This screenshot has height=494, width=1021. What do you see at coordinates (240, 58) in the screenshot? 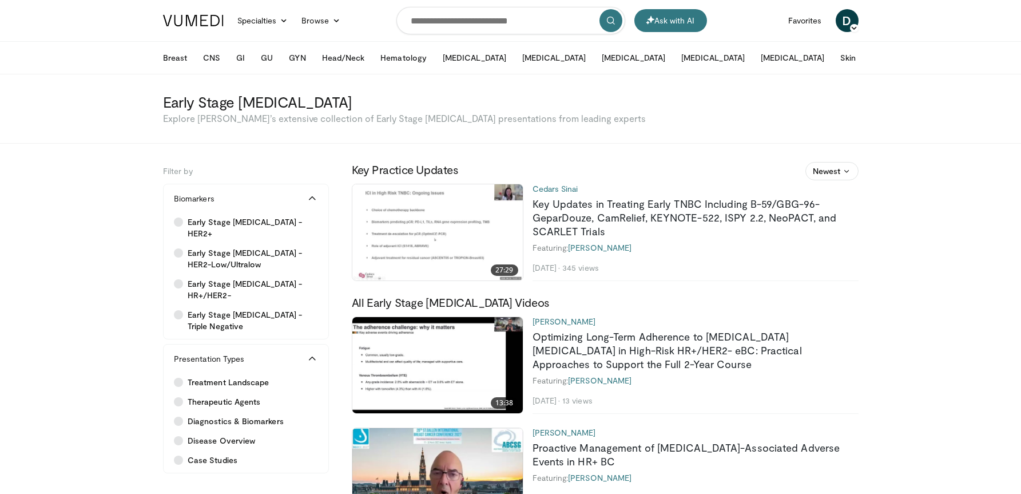
I see `button: GI` at bounding box center [240, 58].